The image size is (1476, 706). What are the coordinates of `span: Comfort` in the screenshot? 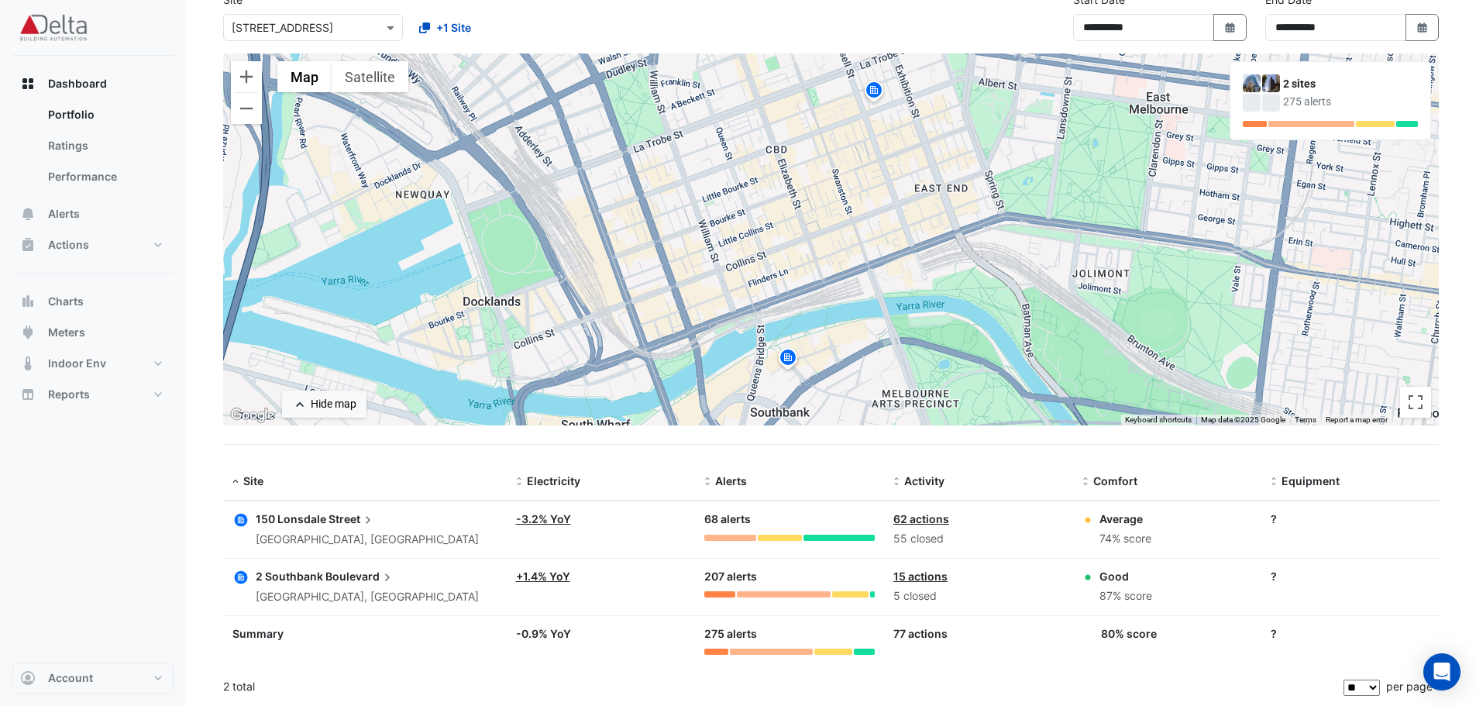 It's located at (1115, 480).